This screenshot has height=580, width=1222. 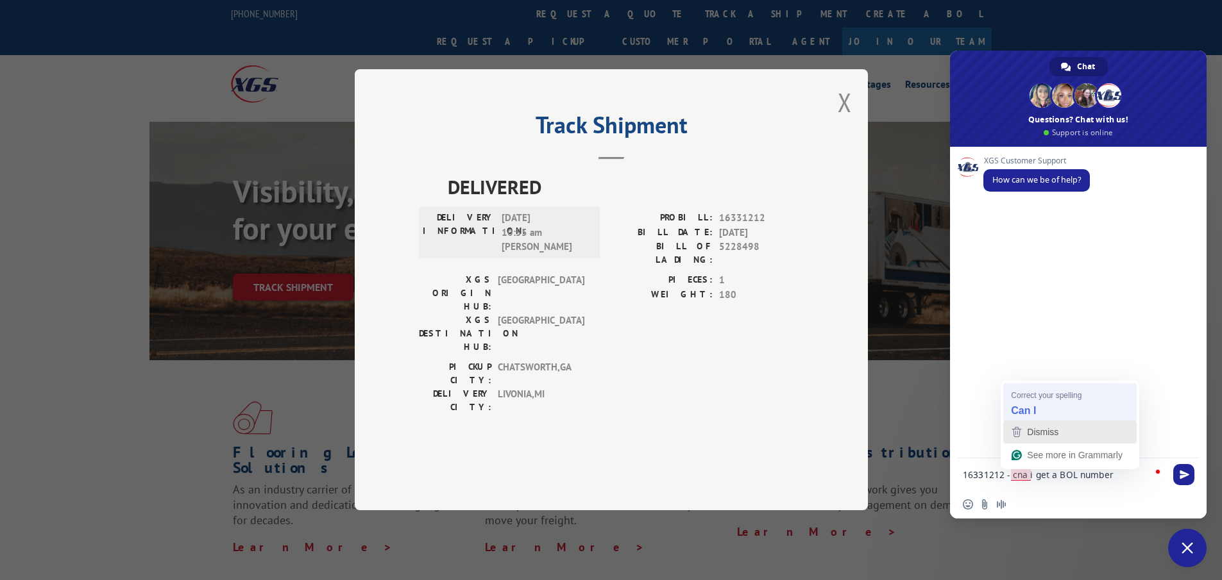 What do you see at coordinates (455, 374) in the screenshot?
I see `label: PICKUP CITY:` at bounding box center [455, 374].